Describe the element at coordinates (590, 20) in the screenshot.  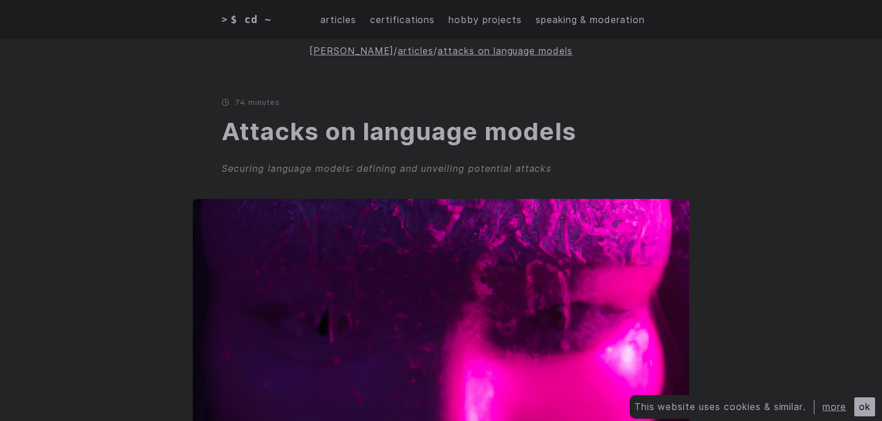
I see `a: speaking & moderation` at that location.